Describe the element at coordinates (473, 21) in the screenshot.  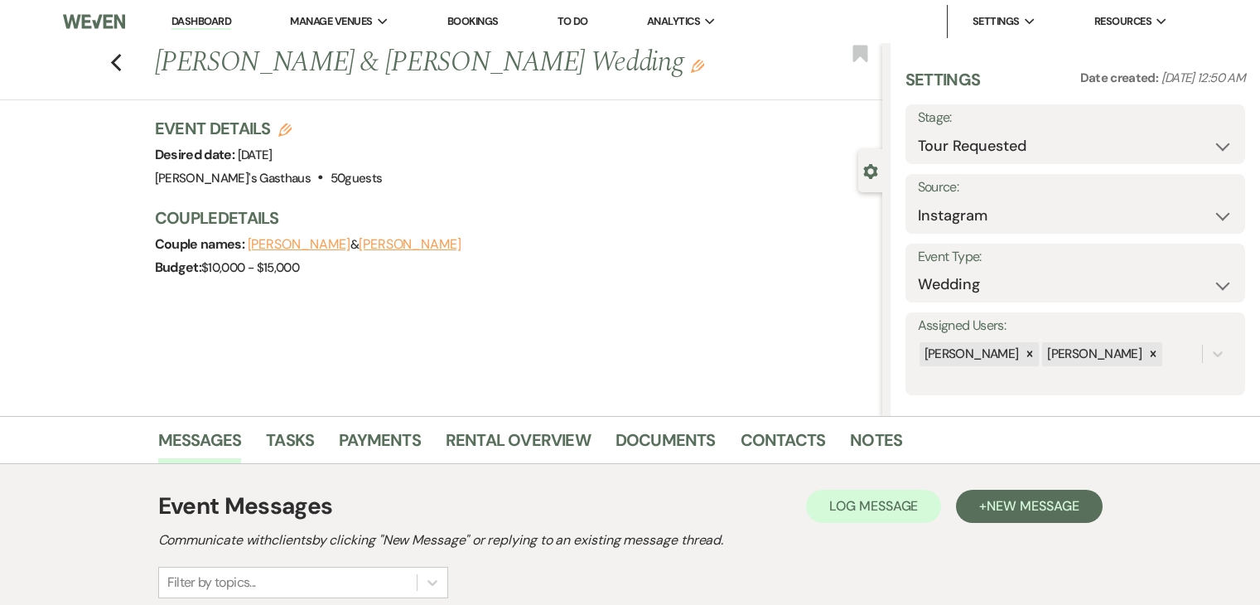
I see `a: Bookings` at that location.